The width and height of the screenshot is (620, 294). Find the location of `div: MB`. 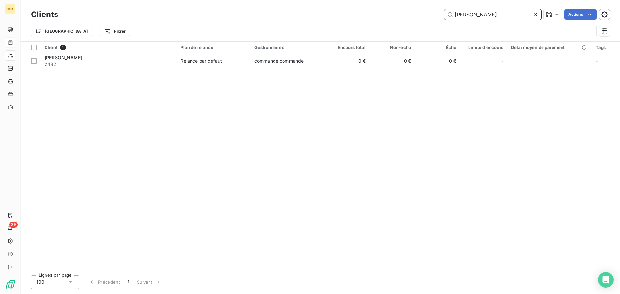

div: MB is located at coordinates (10, 9).